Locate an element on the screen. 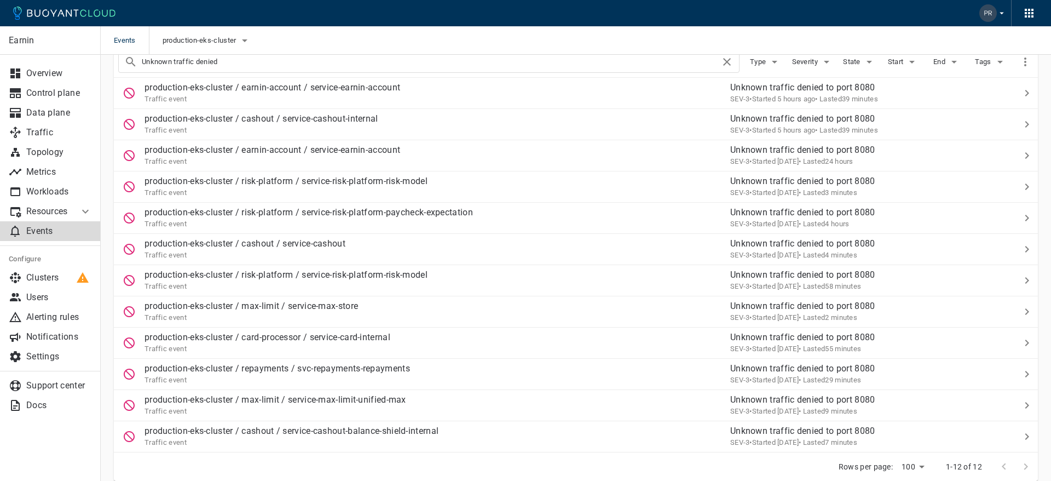 The height and width of the screenshot is (481, 1051). p: Events is located at coordinates (59, 231).